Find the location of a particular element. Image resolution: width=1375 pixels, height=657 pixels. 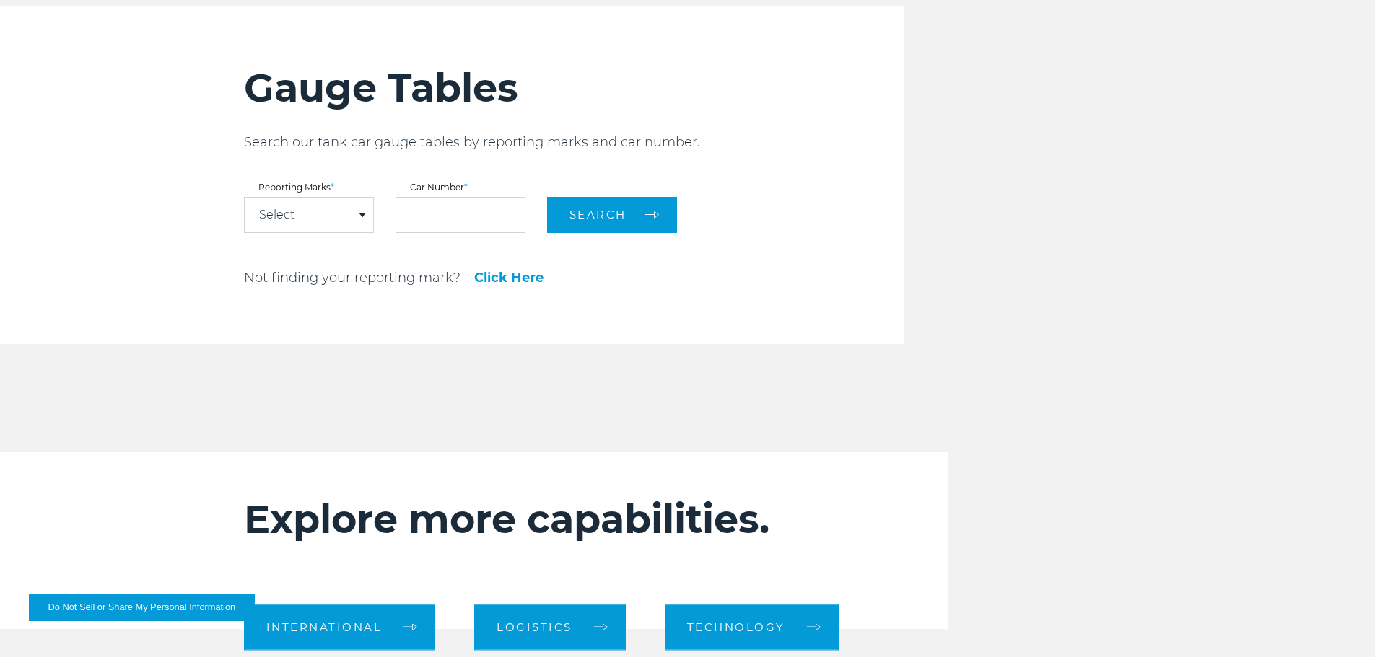

a: Click Here is located at coordinates (509, 278).